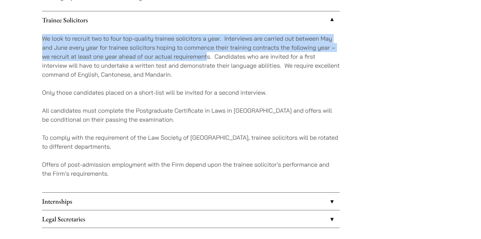 This screenshot has width=481, height=239. Describe the element at coordinates (191, 202) in the screenshot. I see `a: Internships` at that location.